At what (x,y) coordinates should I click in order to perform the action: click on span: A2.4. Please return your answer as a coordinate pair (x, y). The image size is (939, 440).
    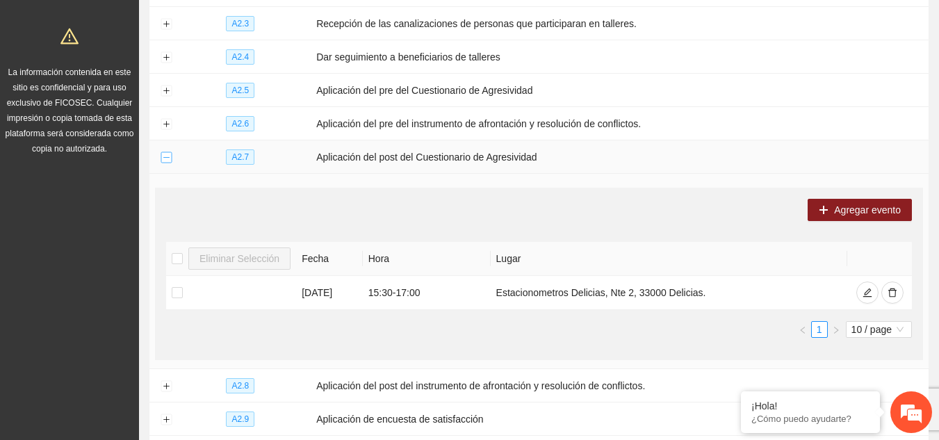
    Looking at the image, I should click on (240, 57).